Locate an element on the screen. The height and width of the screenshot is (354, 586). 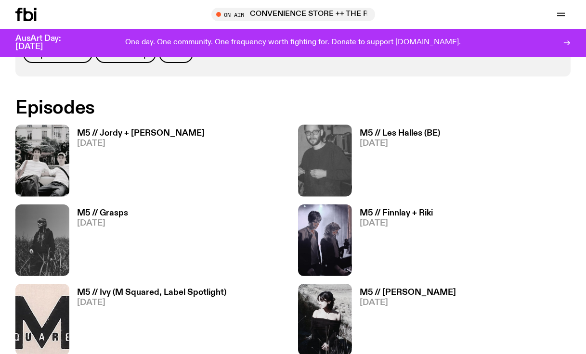
h3: M5 // Ivy (M Squared, Label Spotlight) is located at coordinates (152, 293).